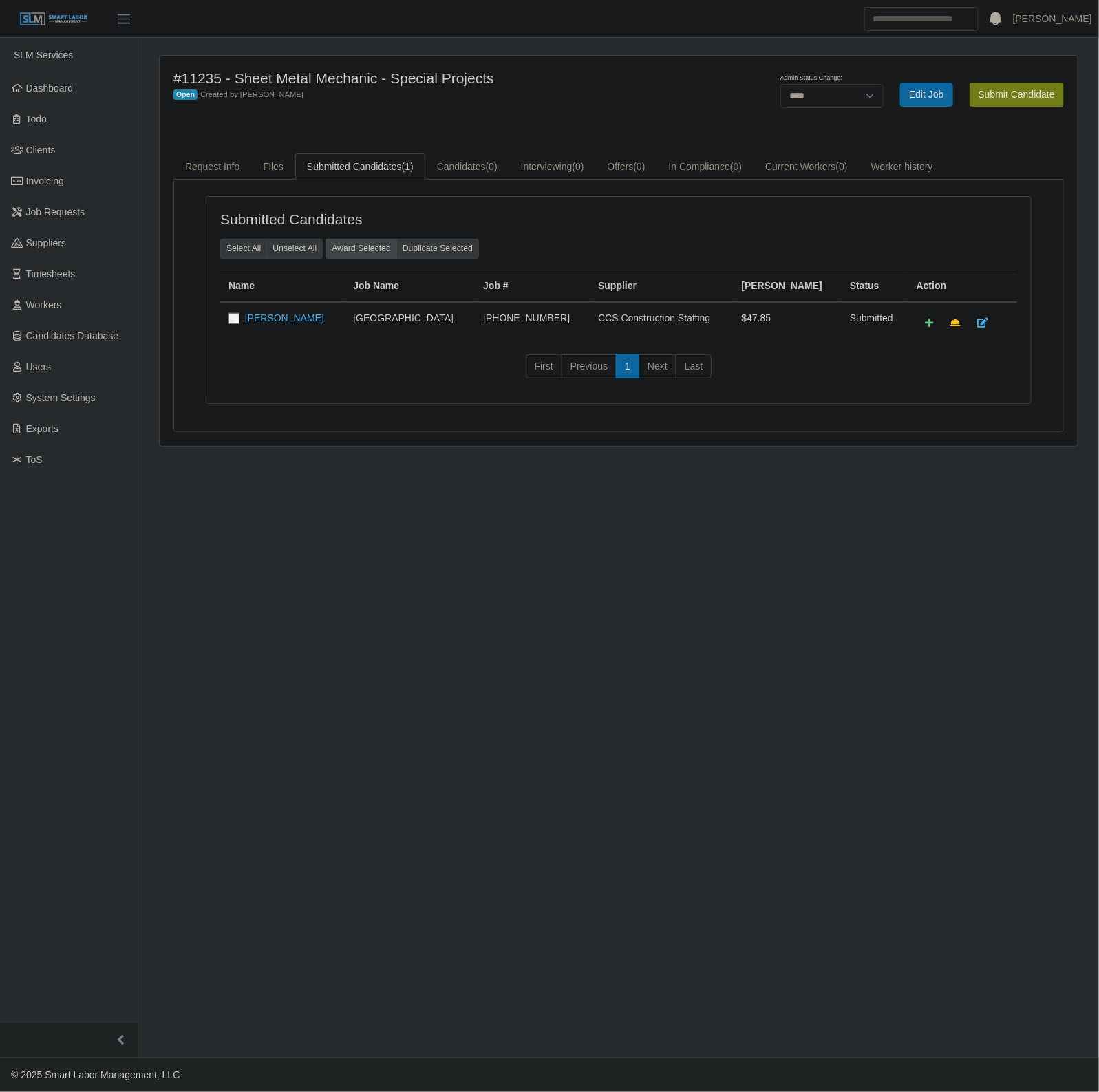  I want to click on a: Files, so click(273, 167).